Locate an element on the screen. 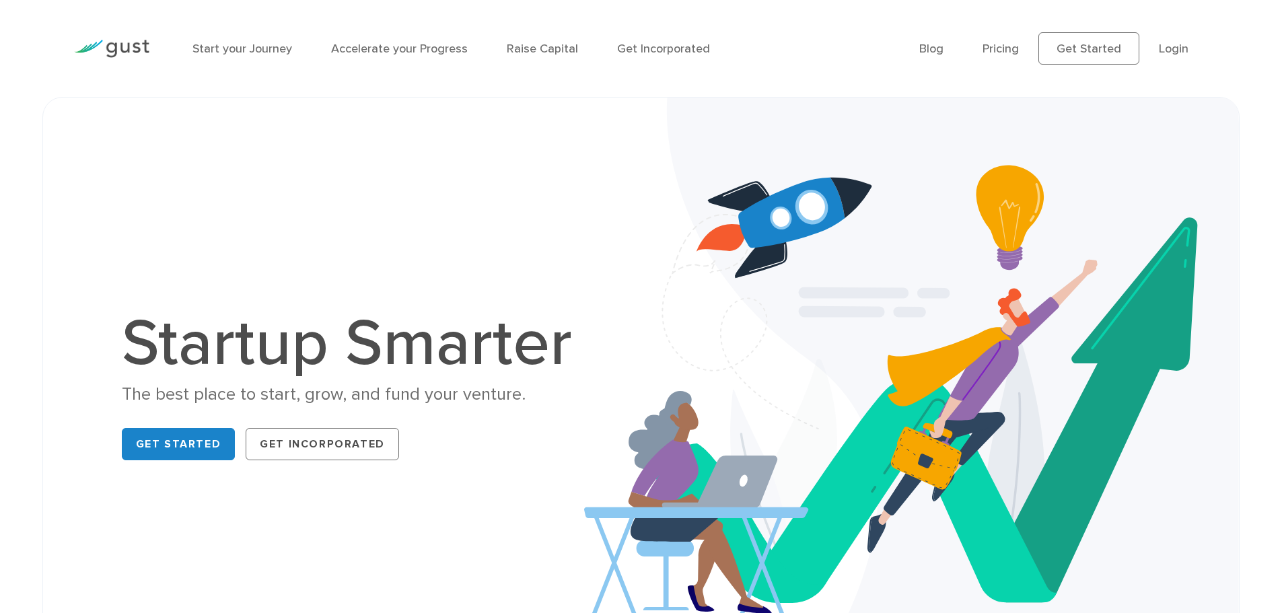 This screenshot has width=1282, height=613. a: Login is located at coordinates (1173, 48).